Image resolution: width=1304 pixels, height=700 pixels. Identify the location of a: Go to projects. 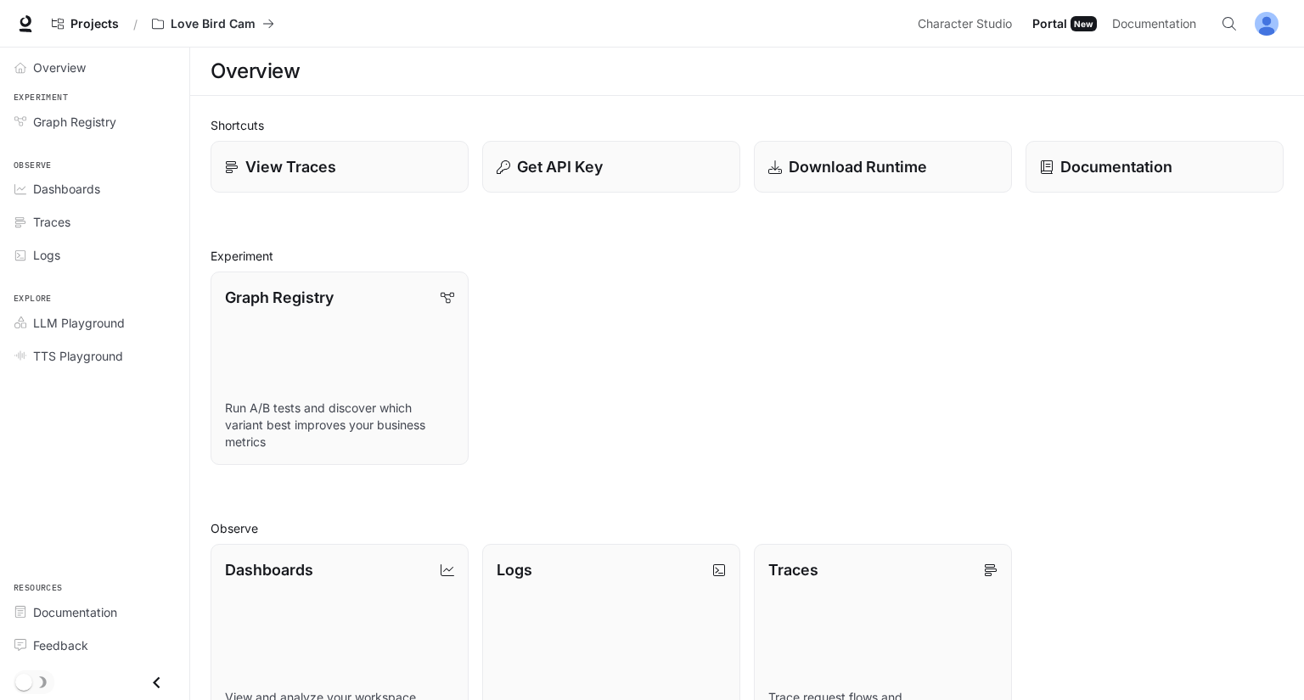
(85, 24).